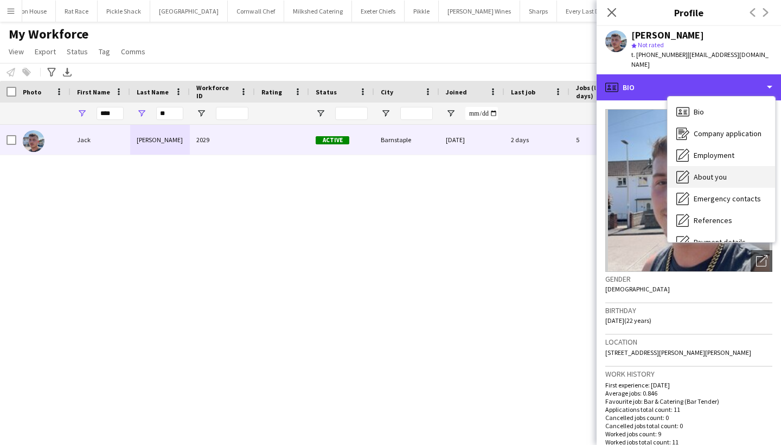  What do you see at coordinates (333, 140) in the screenshot?
I see `span: Active` at bounding box center [333, 140].